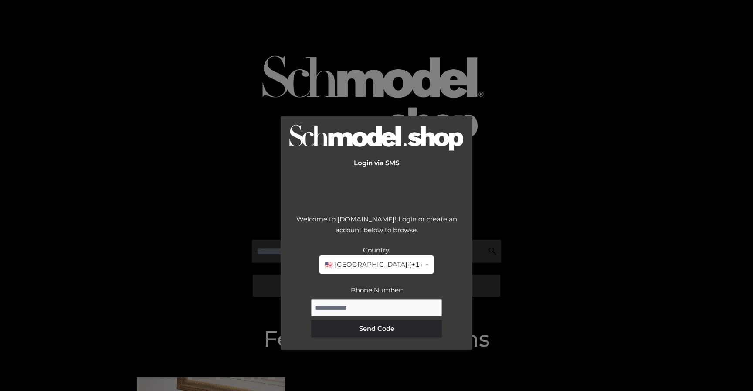 This screenshot has height=391, width=753. Describe the element at coordinates (377, 250) in the screenshot. I see `label: Country:` at that location.